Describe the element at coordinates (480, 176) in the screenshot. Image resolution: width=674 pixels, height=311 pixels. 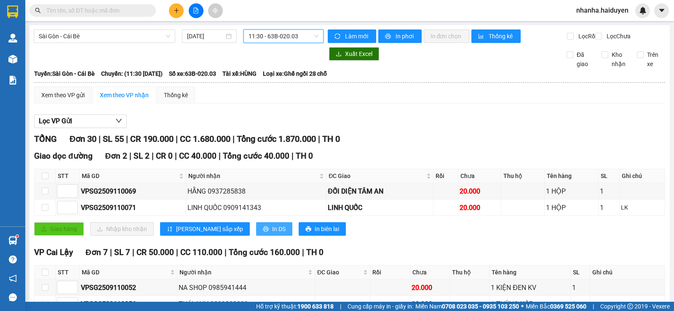
I see `th: Chưa` at that location.